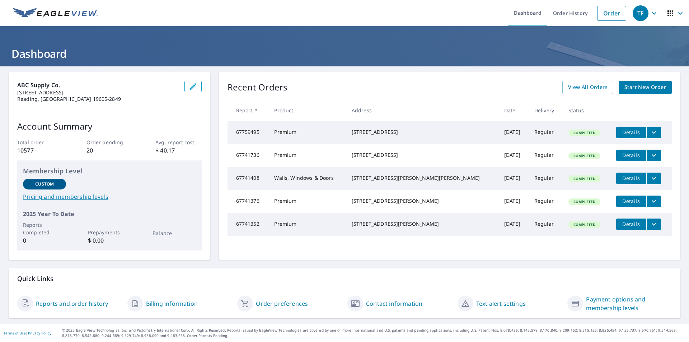  What do you see at coordinates (109, 197) in the screenshot?
I see `a: Pricing and membership levels` at bounding box center [109, 197].